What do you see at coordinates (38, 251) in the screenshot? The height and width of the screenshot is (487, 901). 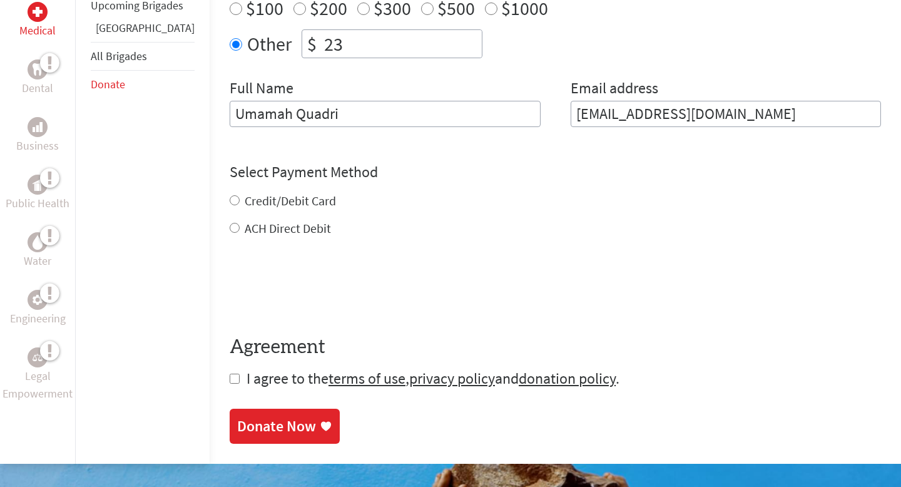 I see `a: WaterWater` at bounding box center [38, 251].